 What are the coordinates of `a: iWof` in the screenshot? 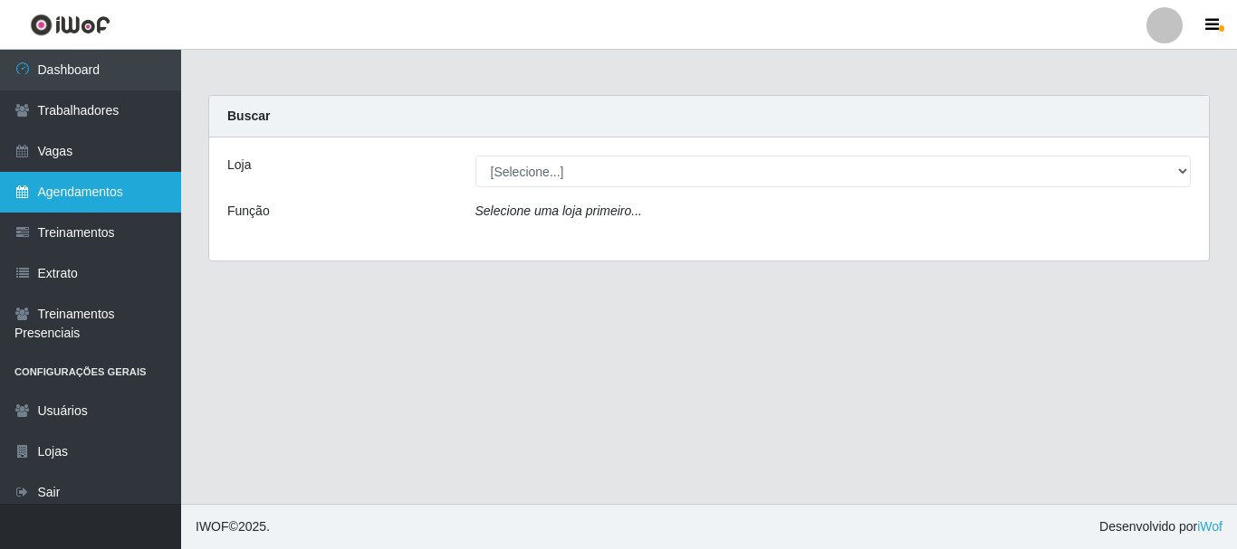 It's located at (1209, 527).